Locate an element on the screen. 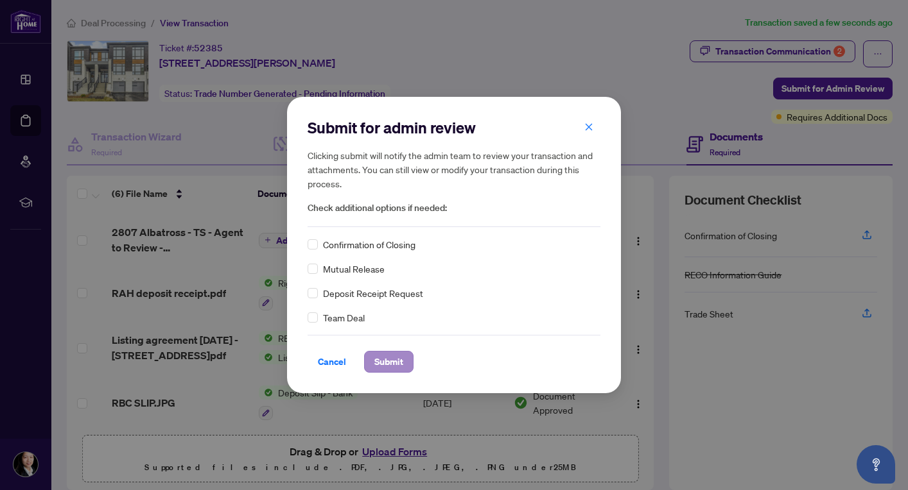  span: Cancel is located at coordinates (332, 362).